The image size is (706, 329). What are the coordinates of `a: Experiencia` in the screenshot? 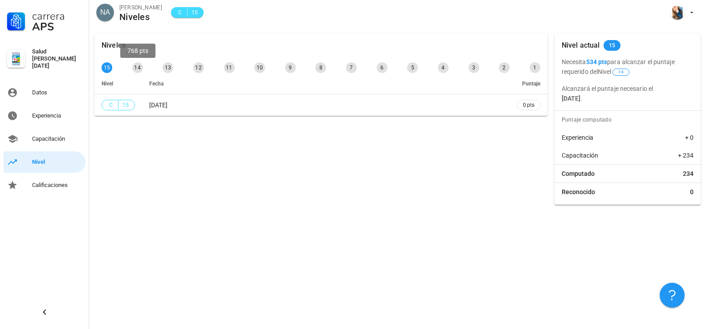 It's located at (45, 116).